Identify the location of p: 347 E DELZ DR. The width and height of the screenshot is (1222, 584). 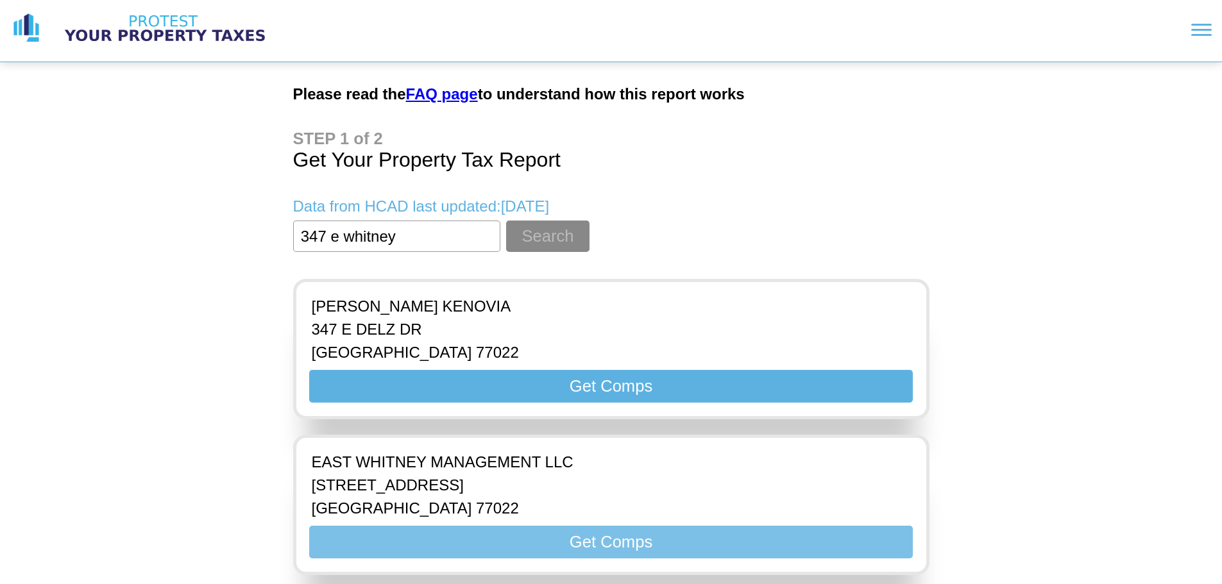
(415, 330).